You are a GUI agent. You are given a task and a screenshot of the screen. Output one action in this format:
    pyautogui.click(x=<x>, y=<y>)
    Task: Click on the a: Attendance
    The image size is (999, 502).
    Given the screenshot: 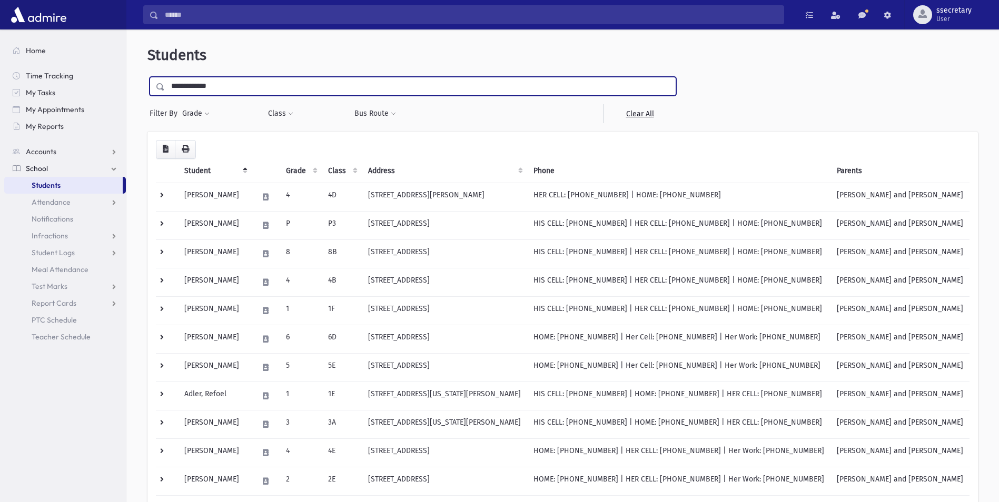 What is the action you would take?
    pyautogui.click(x=65, y=202)
    